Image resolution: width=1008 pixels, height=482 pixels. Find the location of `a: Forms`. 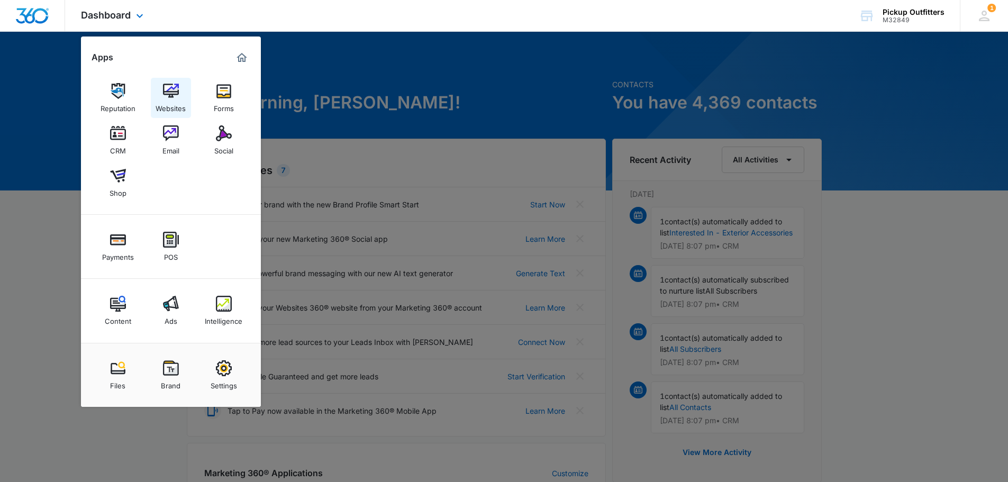

a: Forms is located at coordinates (224, 98).